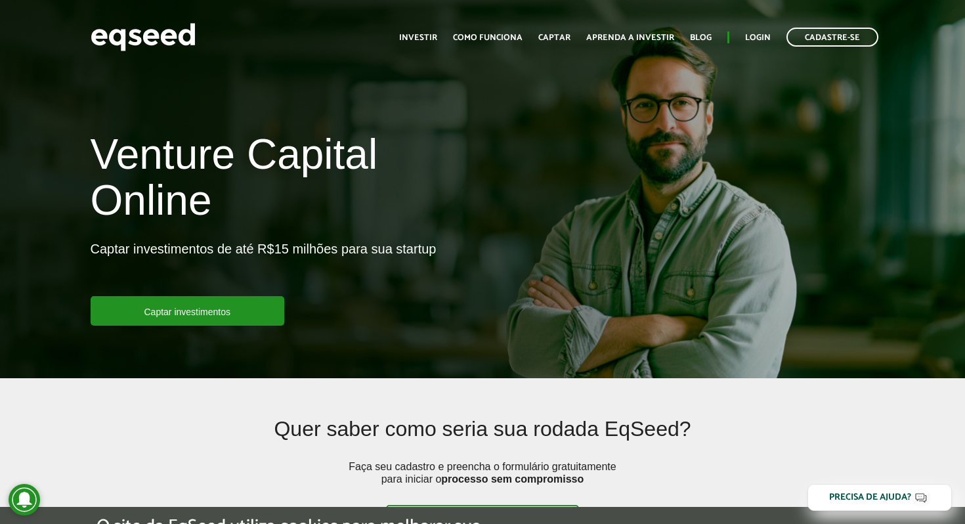 This screenshot has height=524, width=965. What do you see at coordinates (281, 180) in the screenshot?
I see `h1: Venture Capital Online` at bounding box center [281, 180].